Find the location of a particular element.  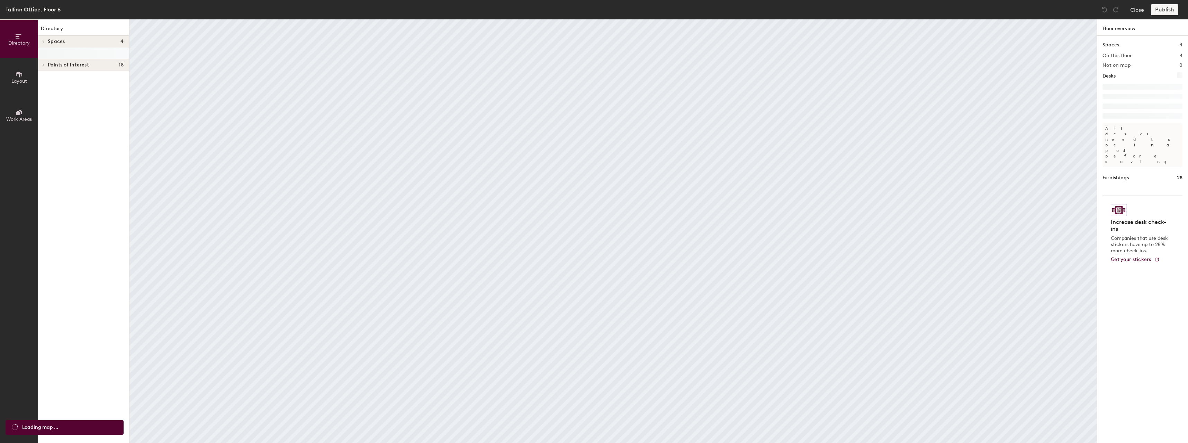

img: Undo is located at coordinates (1104, 10).